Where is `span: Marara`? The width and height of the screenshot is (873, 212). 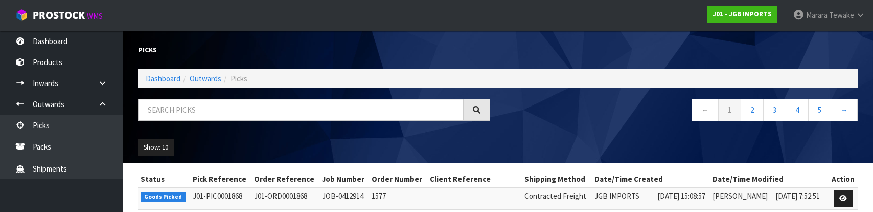
span: Marara is located at coordinates (817, 15).